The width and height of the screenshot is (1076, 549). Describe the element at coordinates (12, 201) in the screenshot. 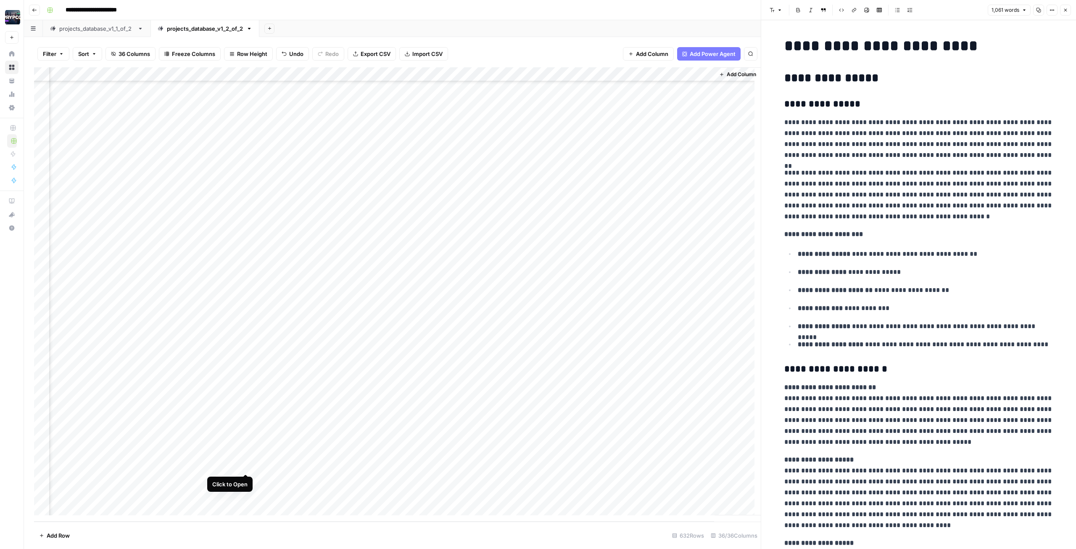

I see `a: AirOps Academy` at that location.